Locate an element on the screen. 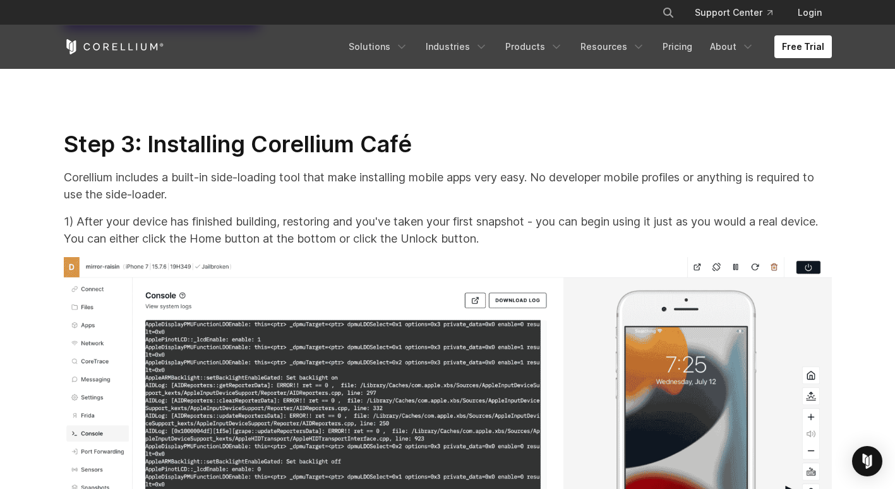 The width and height of the screenshot is (895, 489). div: Open Intercom Messenger is located at coordinates (867, 461).